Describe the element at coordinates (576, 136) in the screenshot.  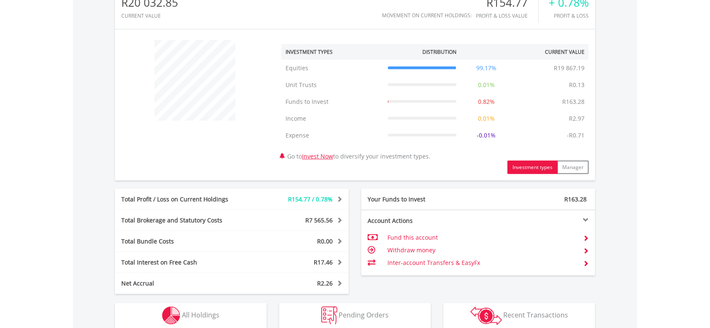
I see `td: -R0.71` at that location.